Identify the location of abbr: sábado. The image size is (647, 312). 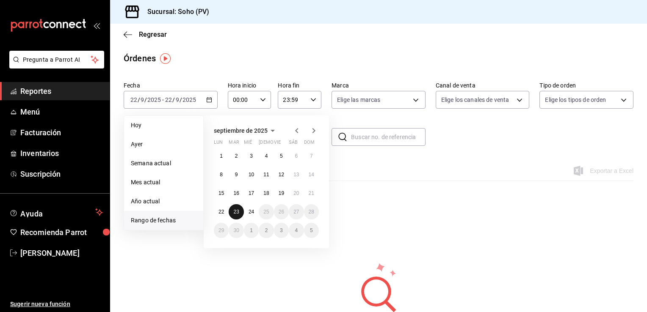
(293, 144).